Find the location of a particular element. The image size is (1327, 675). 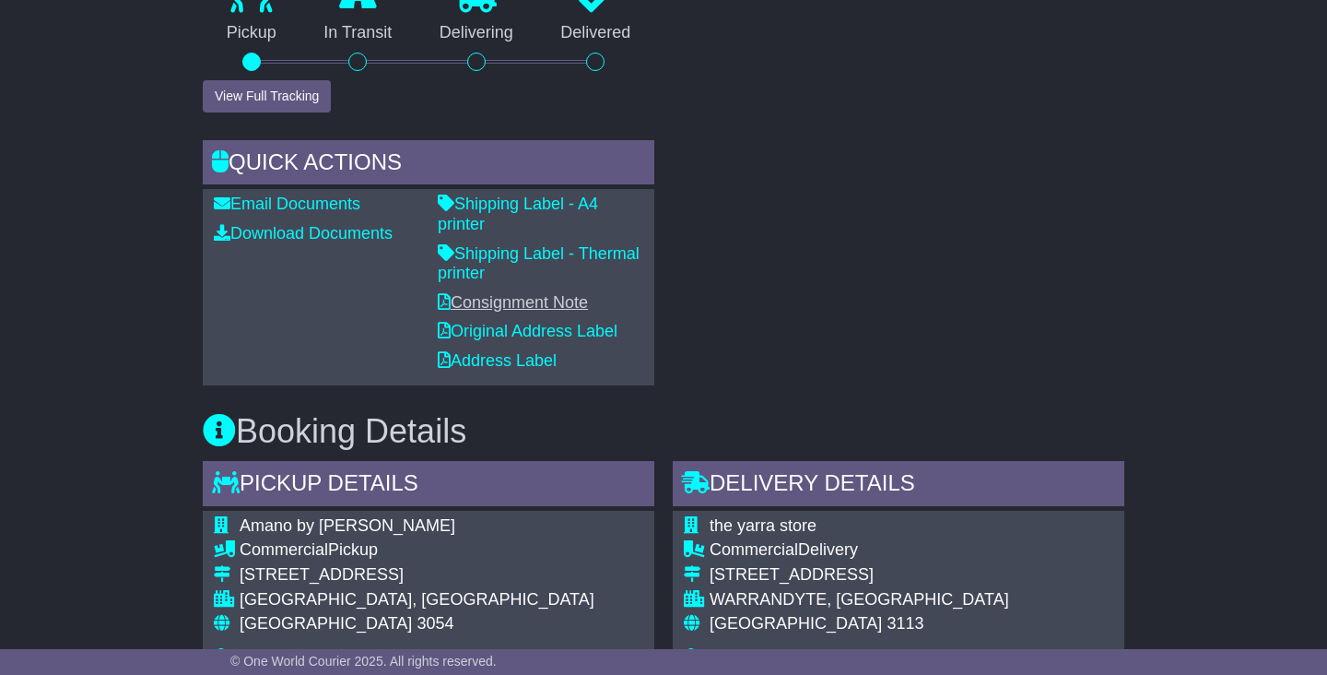

span: 3113 is located at coordinates (905, 623).